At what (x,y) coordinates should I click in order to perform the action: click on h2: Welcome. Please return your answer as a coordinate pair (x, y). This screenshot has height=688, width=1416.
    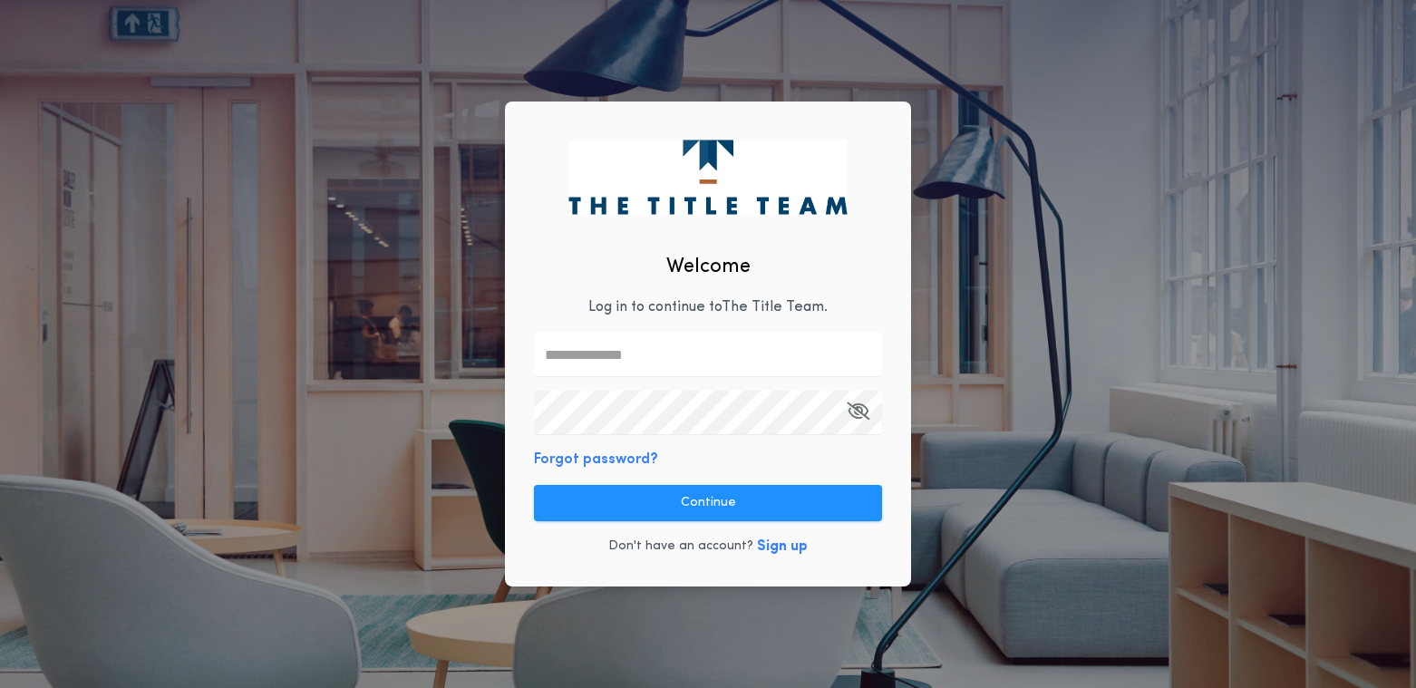
    Looking at the image, I should click on (708, 267).